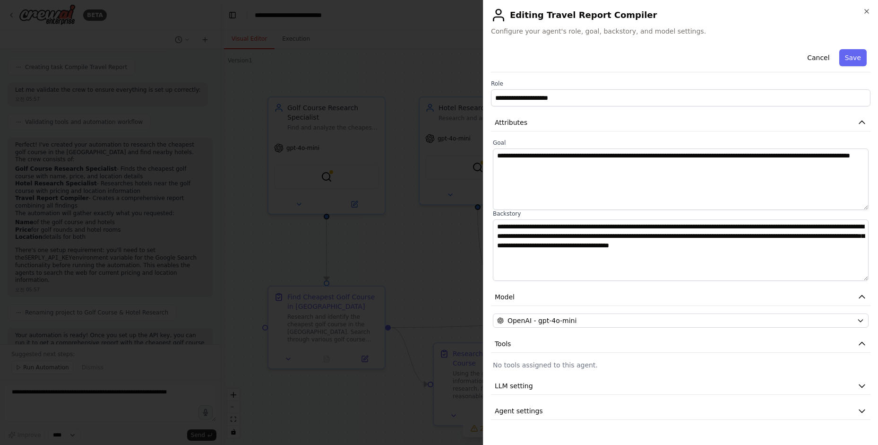 Image resolution: width=878 pixels, height=445 pixels. I want to click on span: Tools, so click(503, 343).